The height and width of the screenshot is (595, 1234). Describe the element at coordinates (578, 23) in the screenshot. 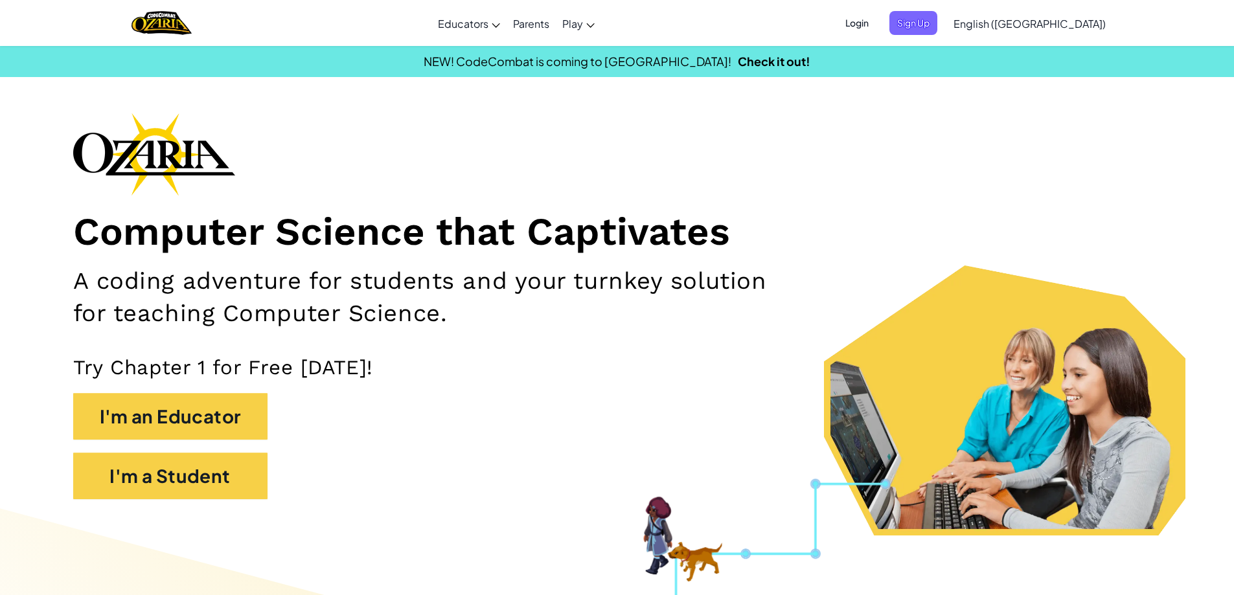

I see `a: Play` at that location.